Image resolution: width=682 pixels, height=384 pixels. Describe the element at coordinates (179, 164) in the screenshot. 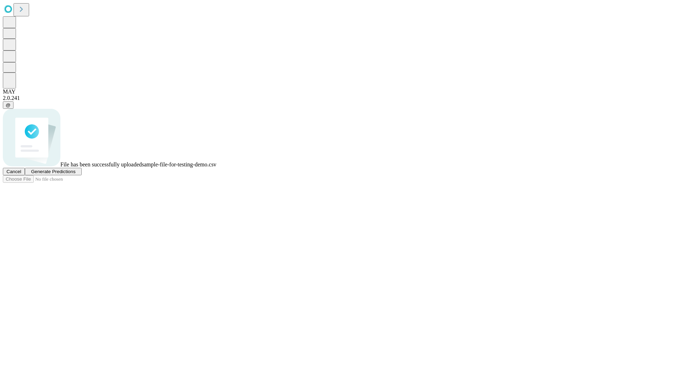

I see `span: sample-file-for-testing-demo.csv` at that location.